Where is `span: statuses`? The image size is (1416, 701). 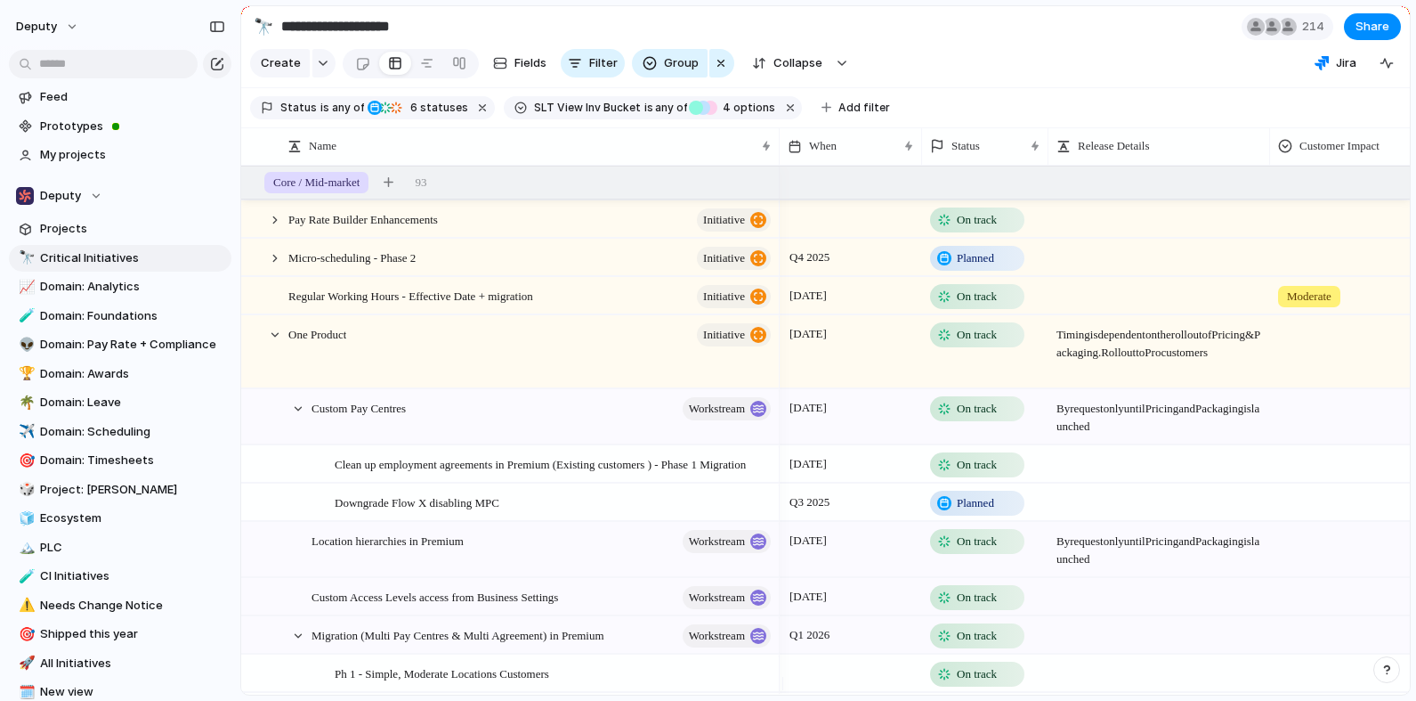 span: statuses is located at coordinates (436, 108).